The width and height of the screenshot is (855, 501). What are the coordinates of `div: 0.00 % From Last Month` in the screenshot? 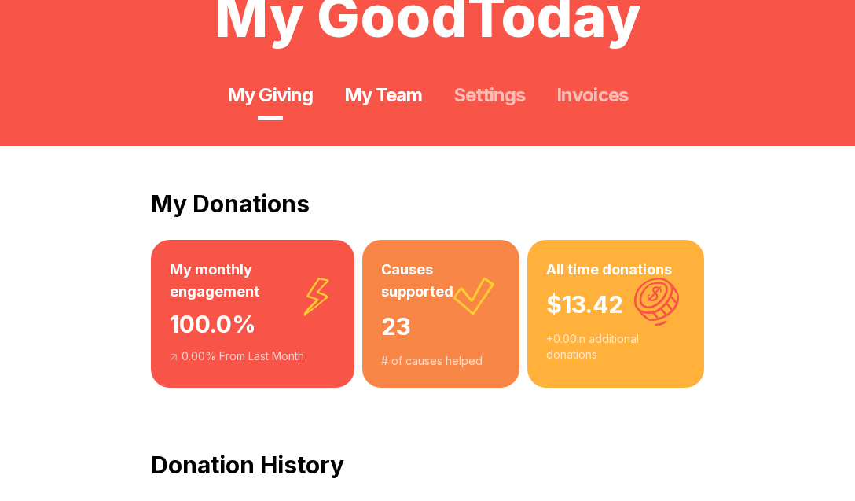 It's located at (252, 356).